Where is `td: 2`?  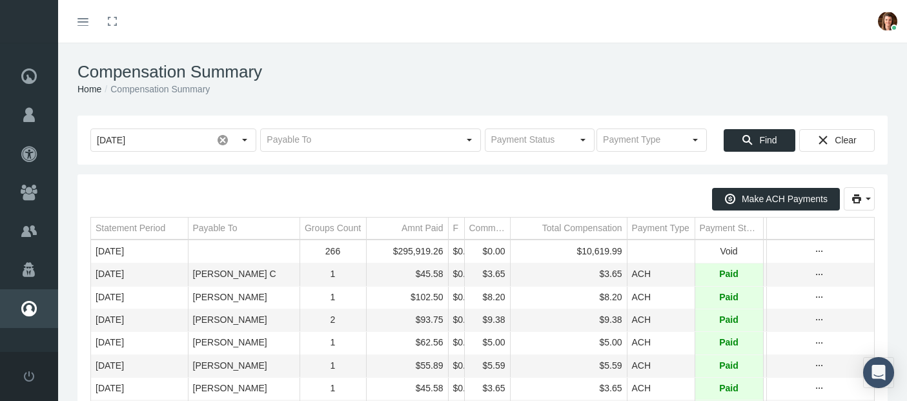 td: 2 is located at coordinates (332, 320).